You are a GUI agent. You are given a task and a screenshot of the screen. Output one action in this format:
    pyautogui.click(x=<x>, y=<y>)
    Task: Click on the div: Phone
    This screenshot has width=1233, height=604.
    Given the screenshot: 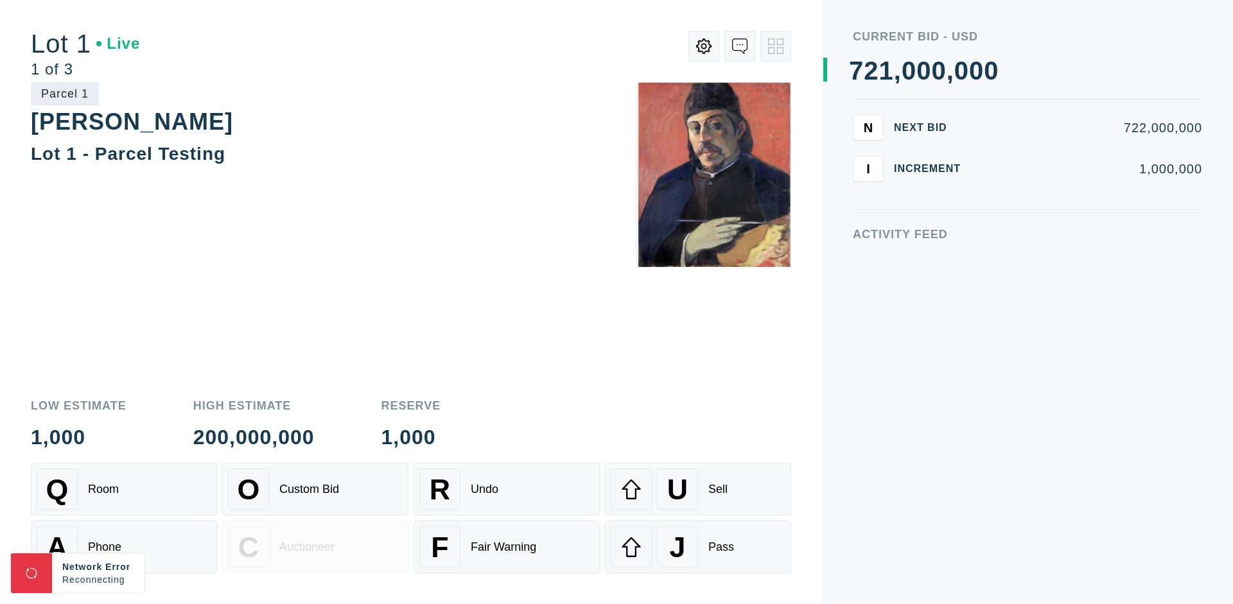 What is the action you would take?
    pyautogui.click(x=105, y=547)
    